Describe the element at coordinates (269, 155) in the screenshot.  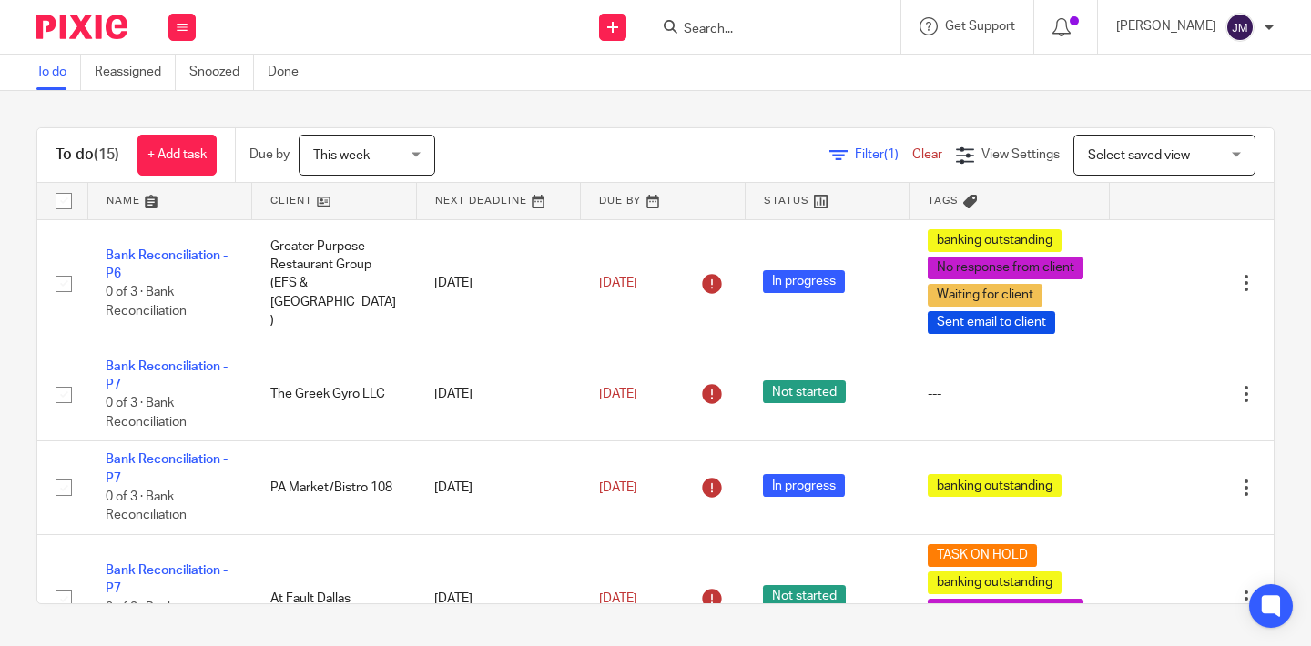
I see `p: Due by` at that location.